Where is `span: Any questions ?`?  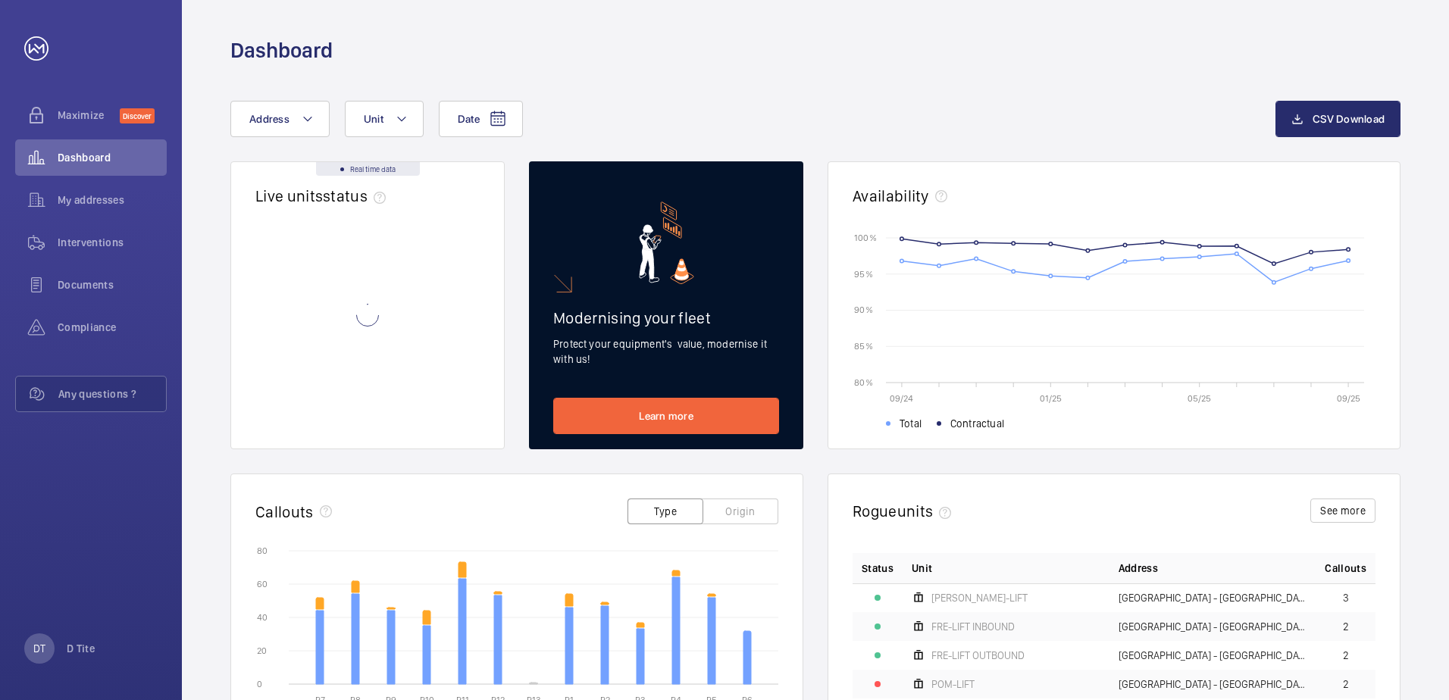
span: Any questions ? is located at coordinates (112, 394).